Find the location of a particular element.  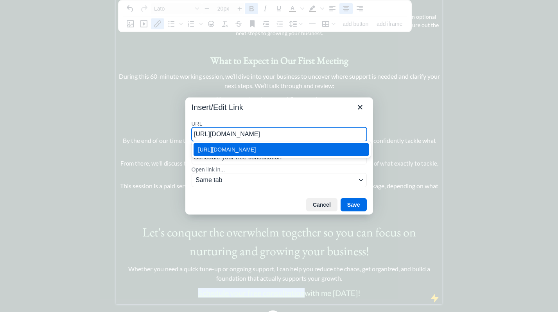

button: Save is located at coordinates (353, 204).